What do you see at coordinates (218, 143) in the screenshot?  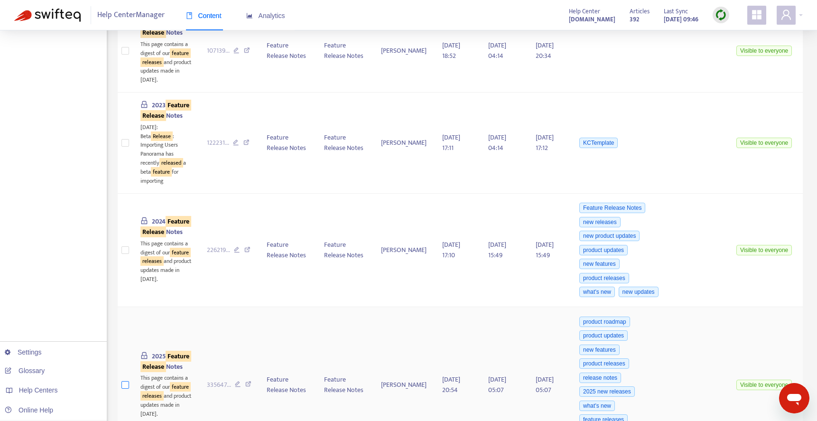 I see `span: 122231 ...` at bounding box center [218, 143].